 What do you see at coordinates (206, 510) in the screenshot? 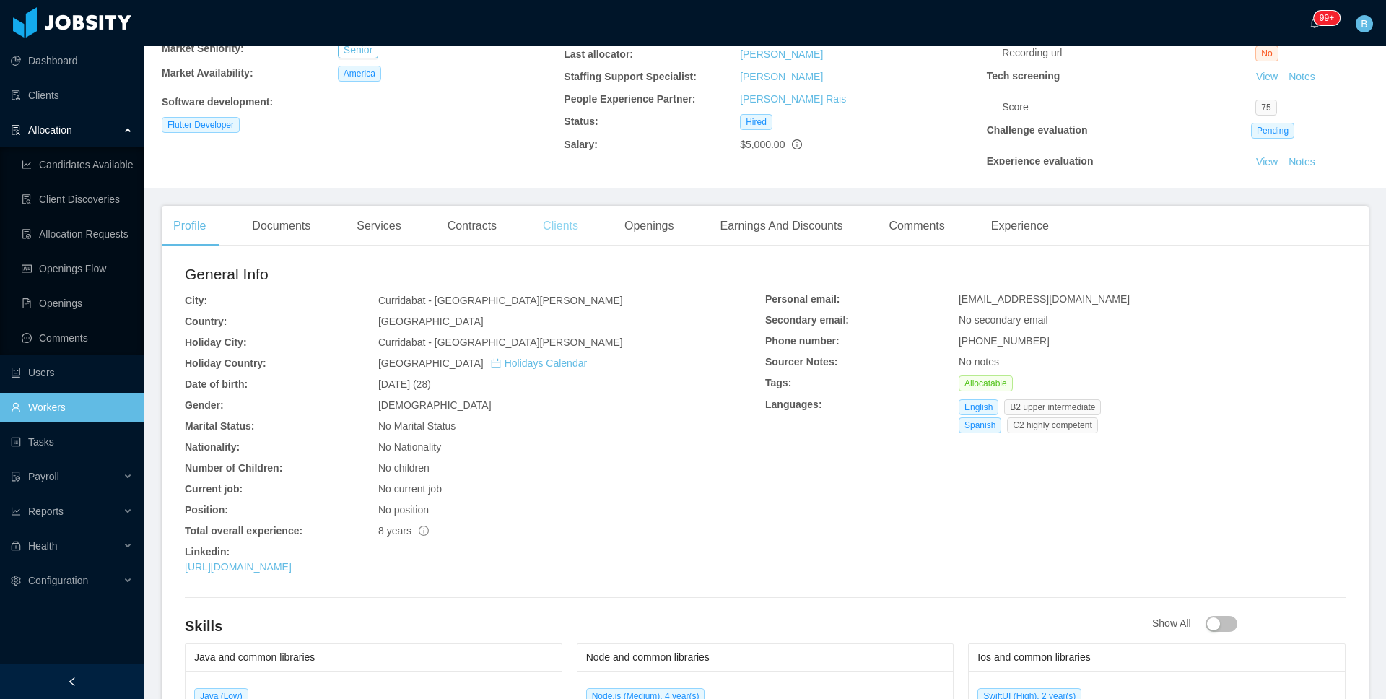
I see `b: Position:` at bounding box center [206, 510].